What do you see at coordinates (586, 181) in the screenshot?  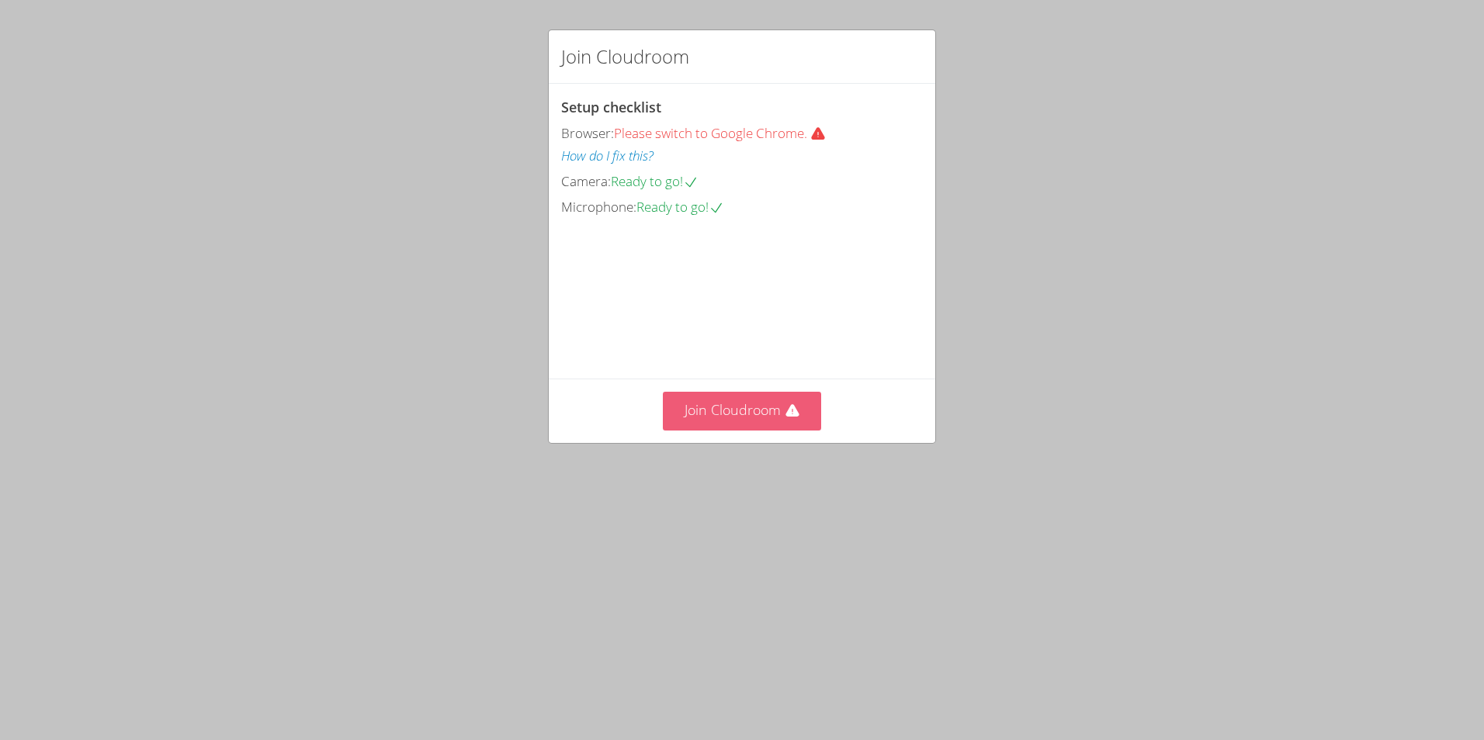 I see `span: Camera:` at bounding box center [586, 181].